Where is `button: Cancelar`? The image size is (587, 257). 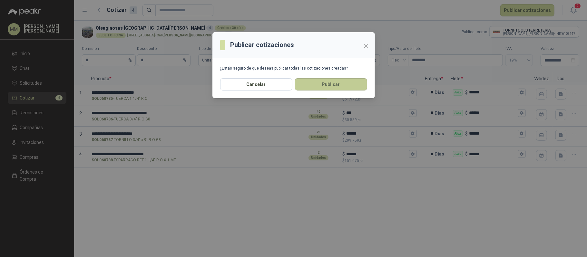
button: Cancelar is located at coordinates (256, 84).